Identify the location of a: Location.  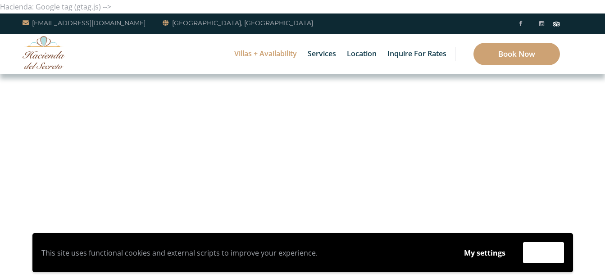
(362, 54).